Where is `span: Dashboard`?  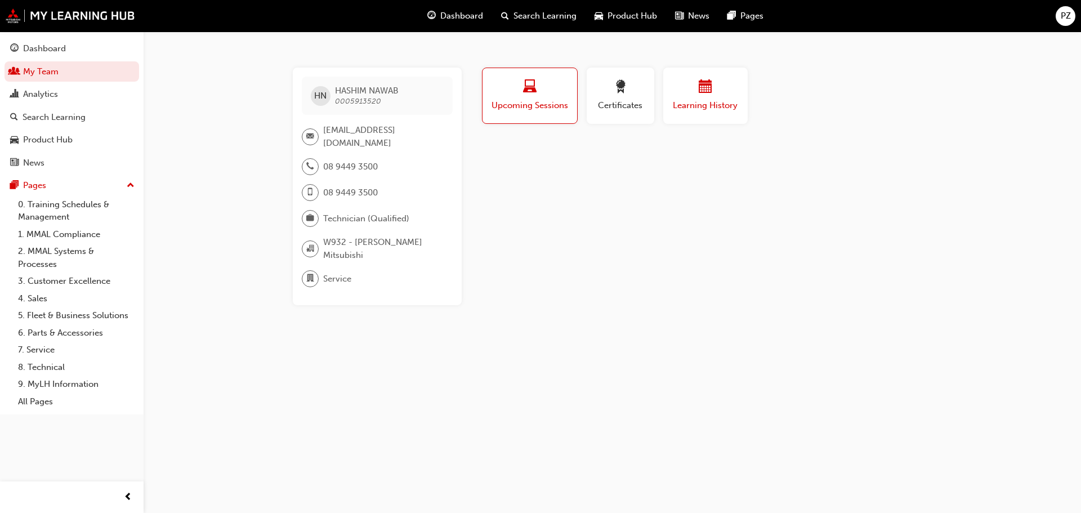 span: Dashboard is located at coordinates (462, 16).